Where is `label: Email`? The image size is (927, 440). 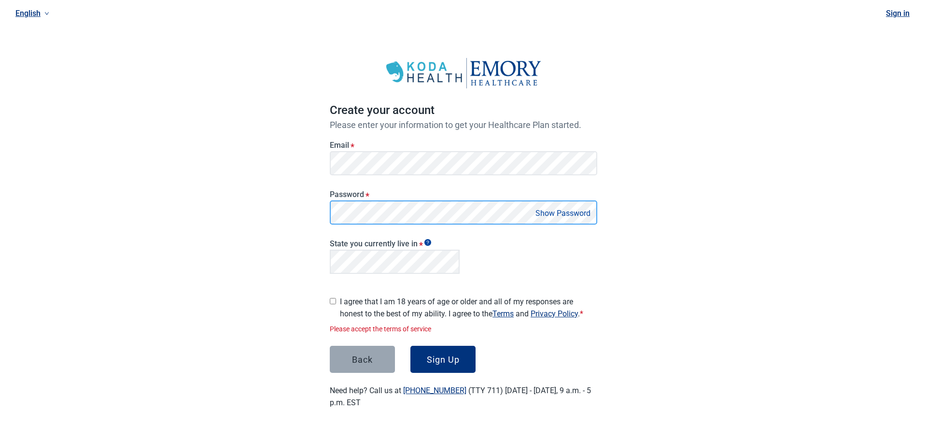
label: Email is located at coordinates (464, 145).